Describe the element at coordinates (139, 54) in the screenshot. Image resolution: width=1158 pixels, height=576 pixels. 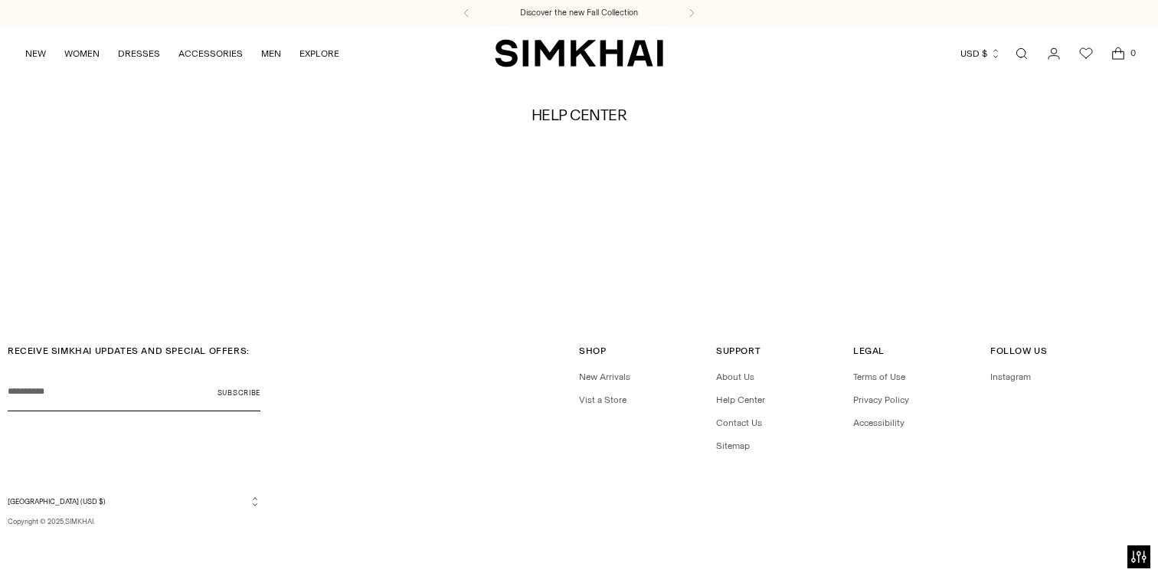
I see `a: DRESSES` at that location.